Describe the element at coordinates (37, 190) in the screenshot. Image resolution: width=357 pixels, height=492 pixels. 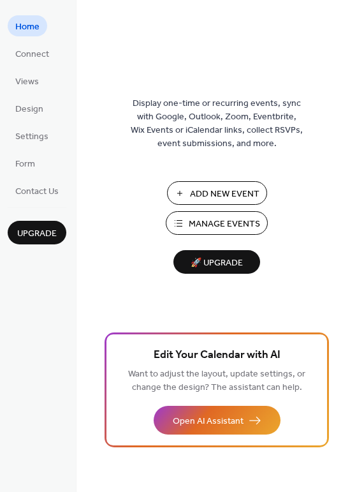
I see `a: Contact Us` at that location.